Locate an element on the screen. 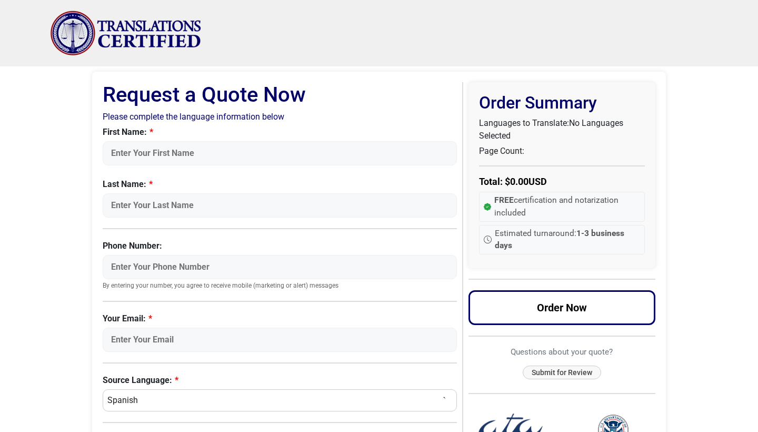 This screenshot has width=758, height=432. label: Phone Number: is located at coordinates (280, 246).